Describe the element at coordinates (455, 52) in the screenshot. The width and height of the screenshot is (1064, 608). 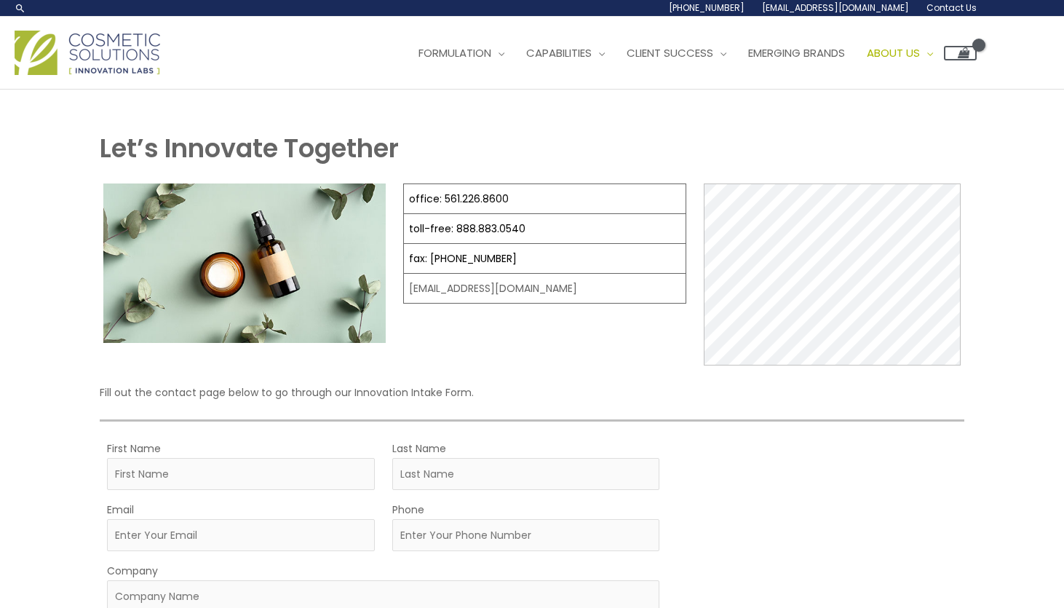
I see `span: Formulation` at that location.